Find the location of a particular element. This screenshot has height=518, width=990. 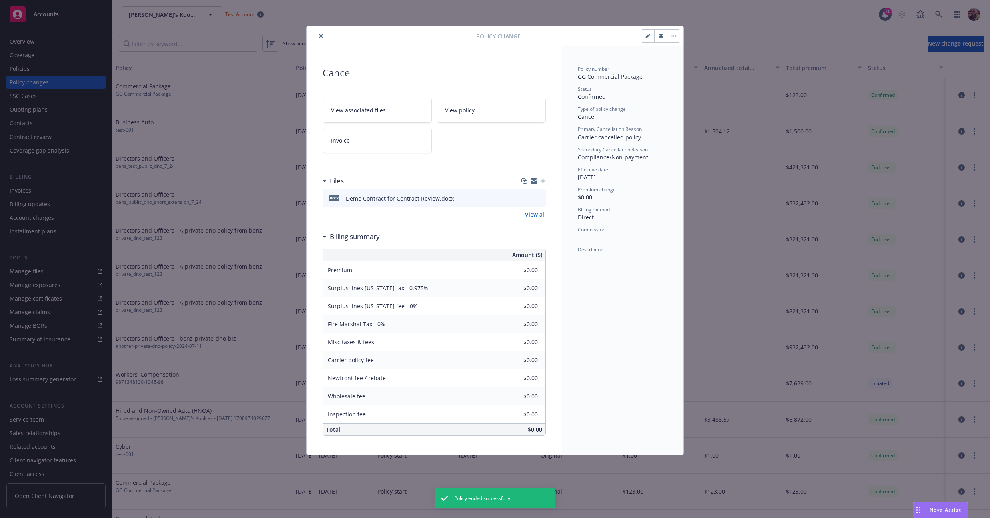

span: Total is located at coordinates (333, 429).